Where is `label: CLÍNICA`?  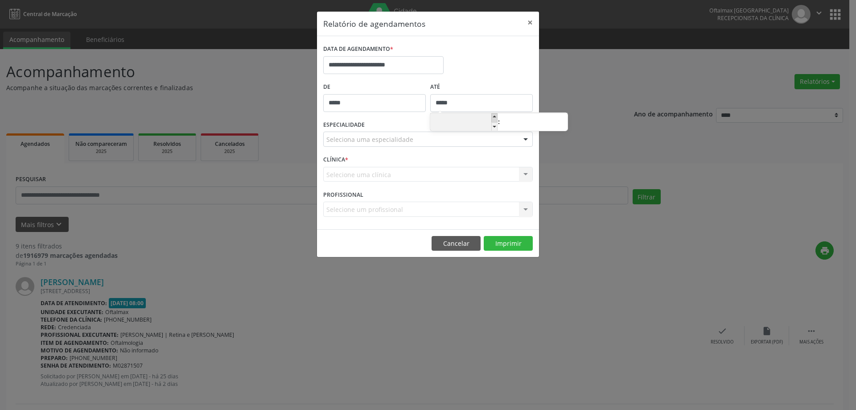
label: CLÍNICA is located at coordinates (336, 160).